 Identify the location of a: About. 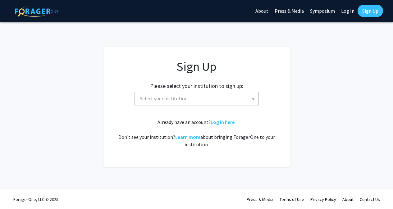
(348, 200).